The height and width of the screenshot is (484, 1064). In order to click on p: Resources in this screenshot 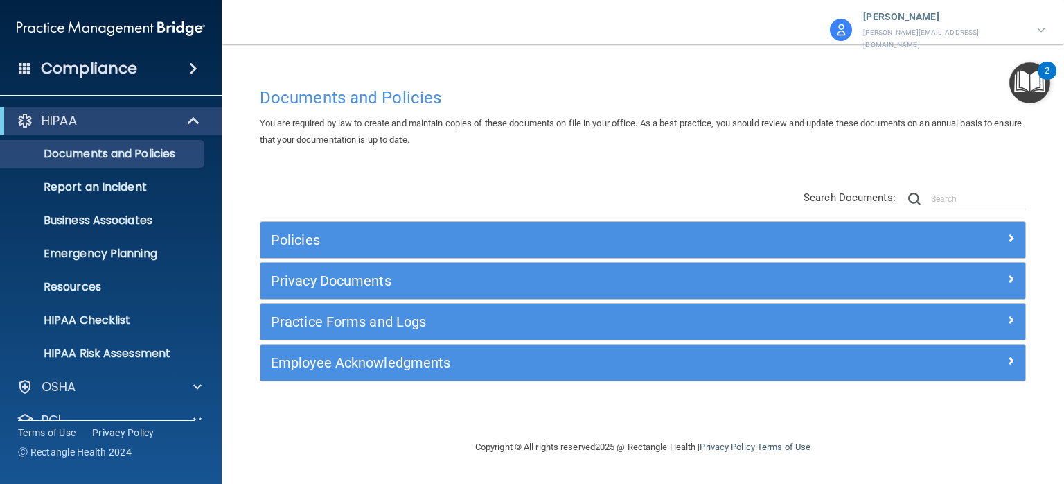, I will do `click(103, 287)`.